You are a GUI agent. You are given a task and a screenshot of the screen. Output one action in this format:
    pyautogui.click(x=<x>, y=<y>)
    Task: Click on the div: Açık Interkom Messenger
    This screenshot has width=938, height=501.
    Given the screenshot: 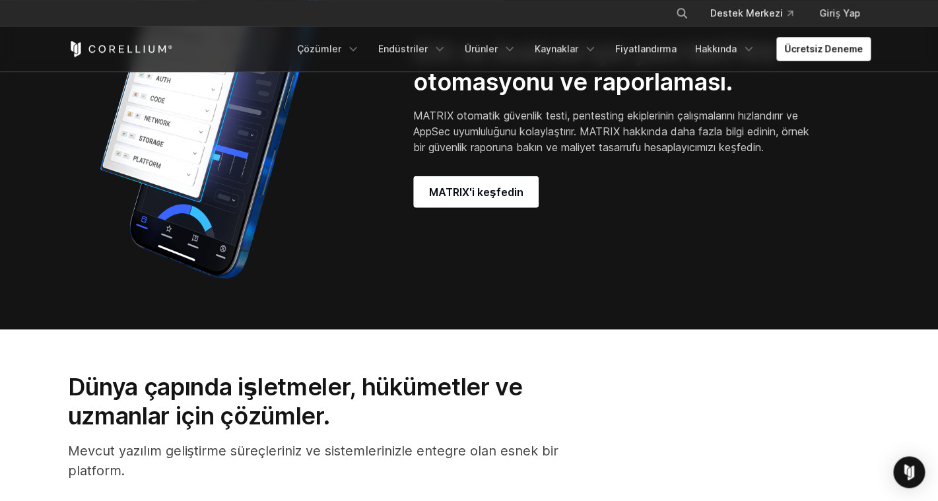 What is the action you would take?
    pyautogui.click(x=909, y=472)
    